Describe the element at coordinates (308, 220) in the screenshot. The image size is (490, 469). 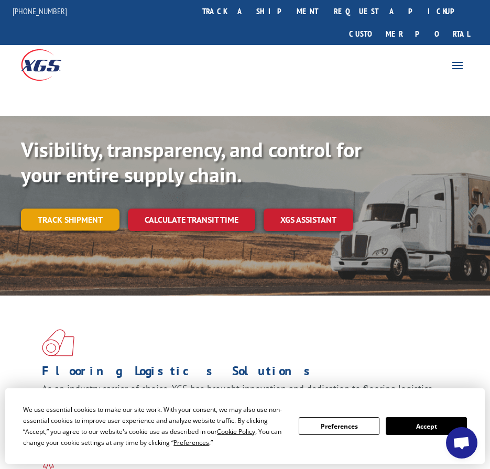
I see `a: XGS ASSISTANT` at that location.